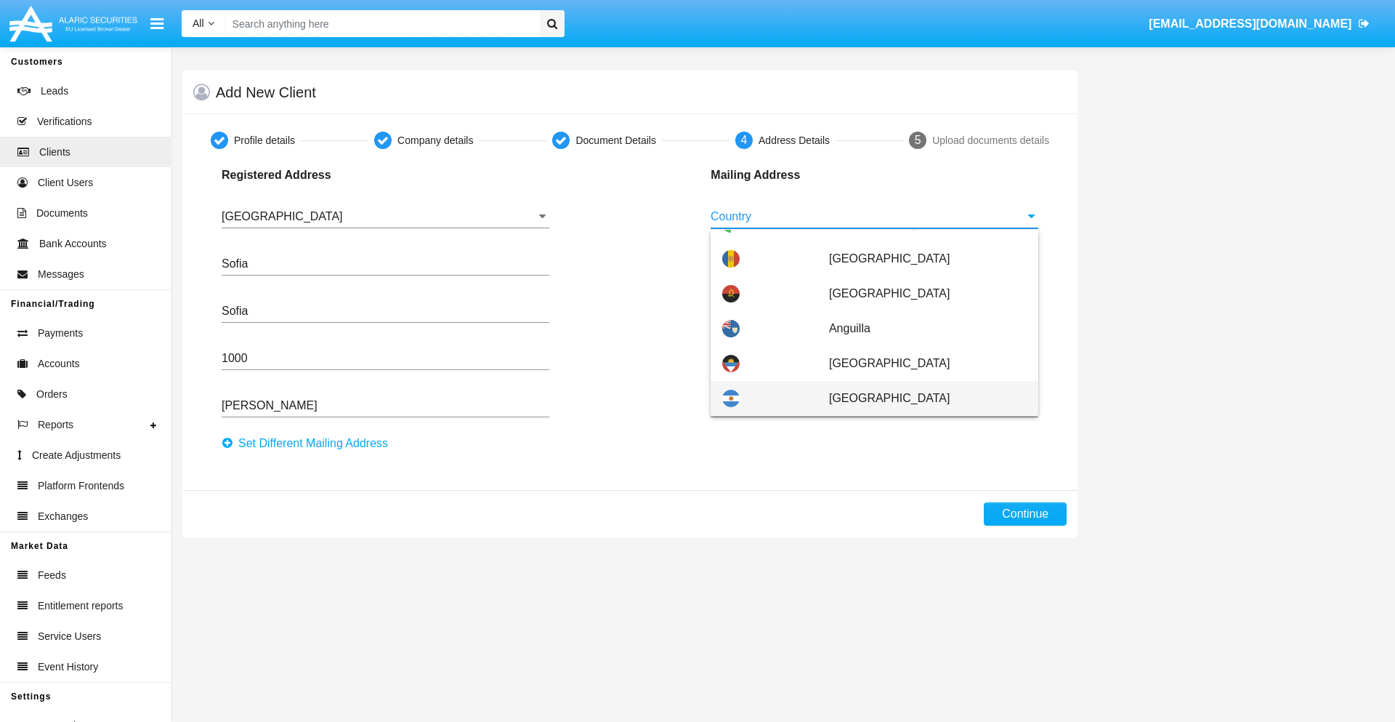  Describe the element at coordinates (52, 394) in the screenshot. I see `span: Orders` at that location.